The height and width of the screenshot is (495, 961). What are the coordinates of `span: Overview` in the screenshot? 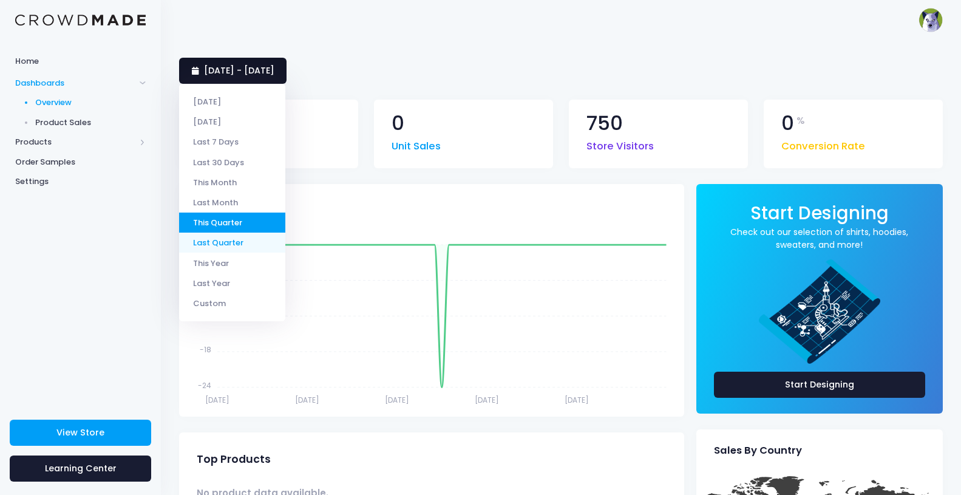 It's located at (90, 103).